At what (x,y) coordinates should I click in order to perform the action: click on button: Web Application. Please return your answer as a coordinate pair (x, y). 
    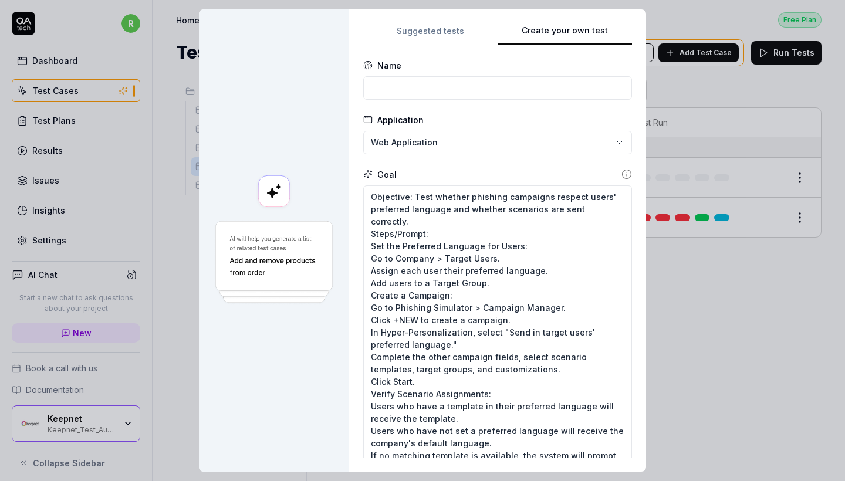
    Looking at the image, I should click on (498, 143).